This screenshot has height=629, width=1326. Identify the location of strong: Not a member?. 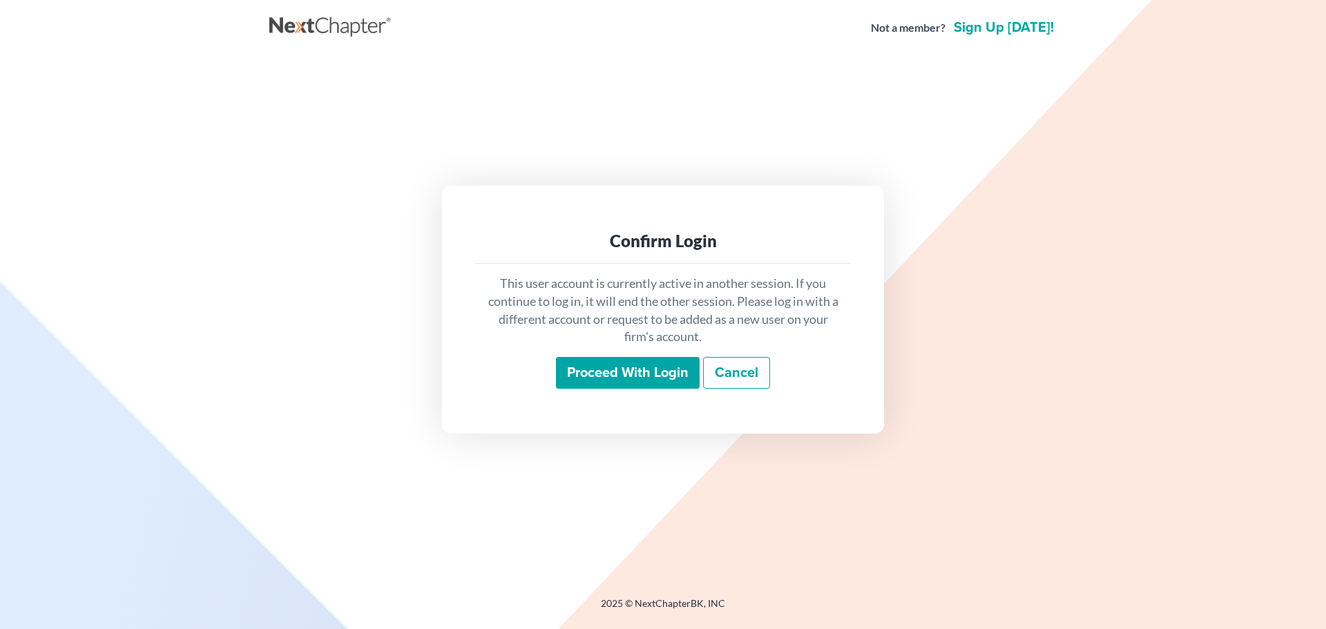
(908, 28).